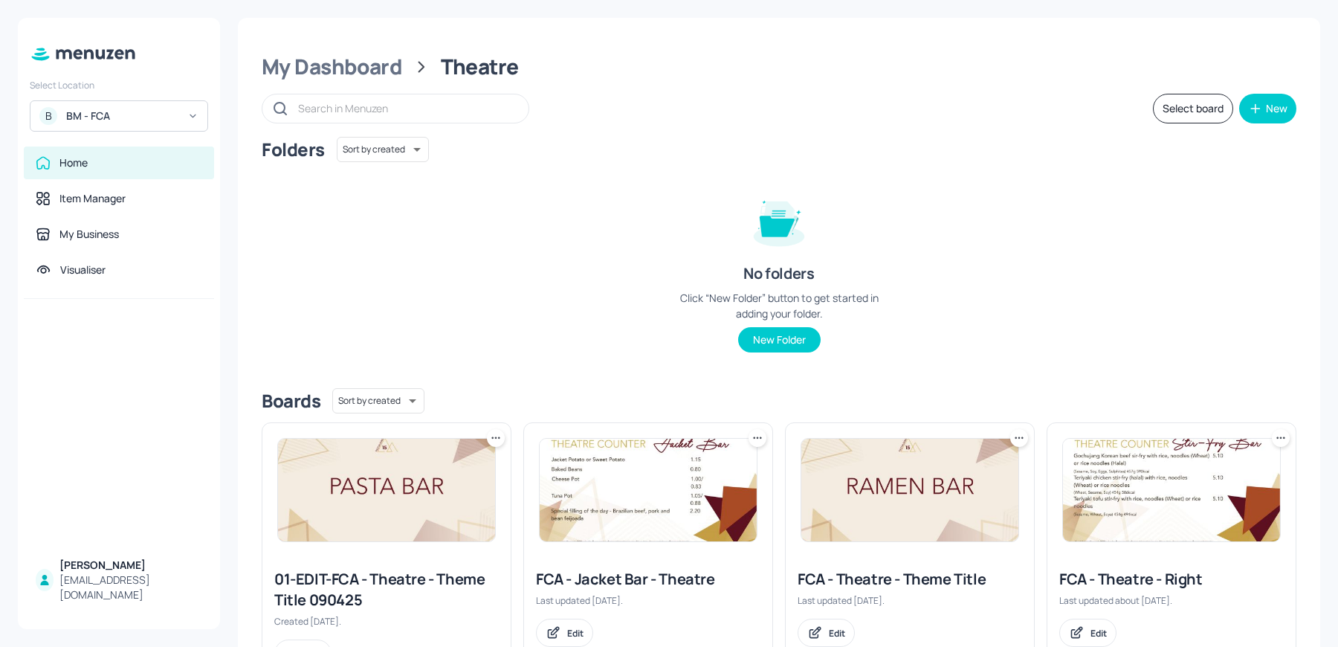 The width and height of the screenshot is (1338, 647). I want to click on div: My Dashboard, so click(332, 67).